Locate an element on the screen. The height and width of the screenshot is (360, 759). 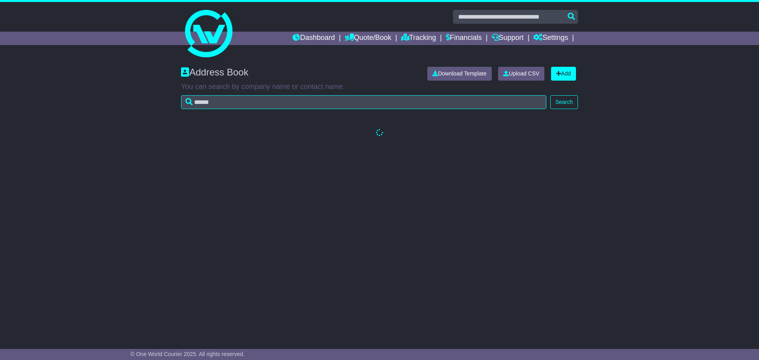
a: Quote/Book is located at coordinates (368, 38).